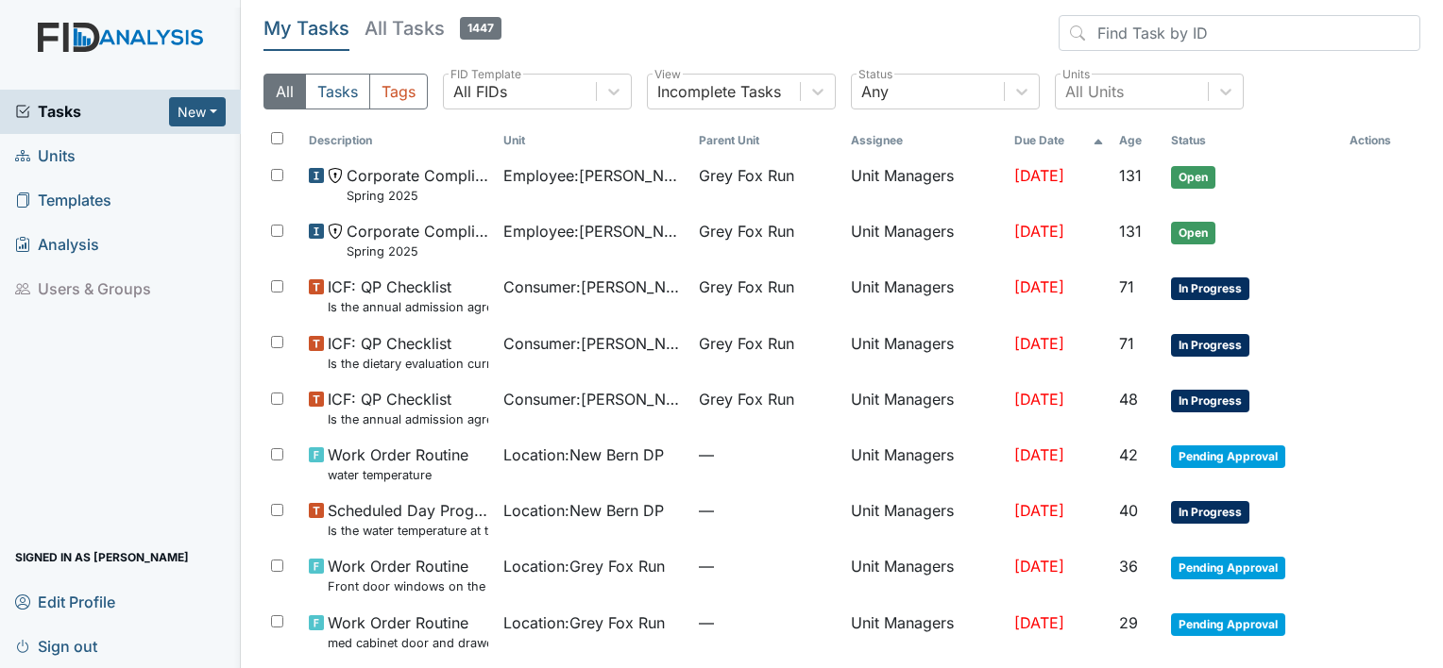 The height and width of the screenshot is (668, 1443). What do you see at coordinates (874, 92) in the screenshot?
I see `div: Any` at bounding box center [874, 92].